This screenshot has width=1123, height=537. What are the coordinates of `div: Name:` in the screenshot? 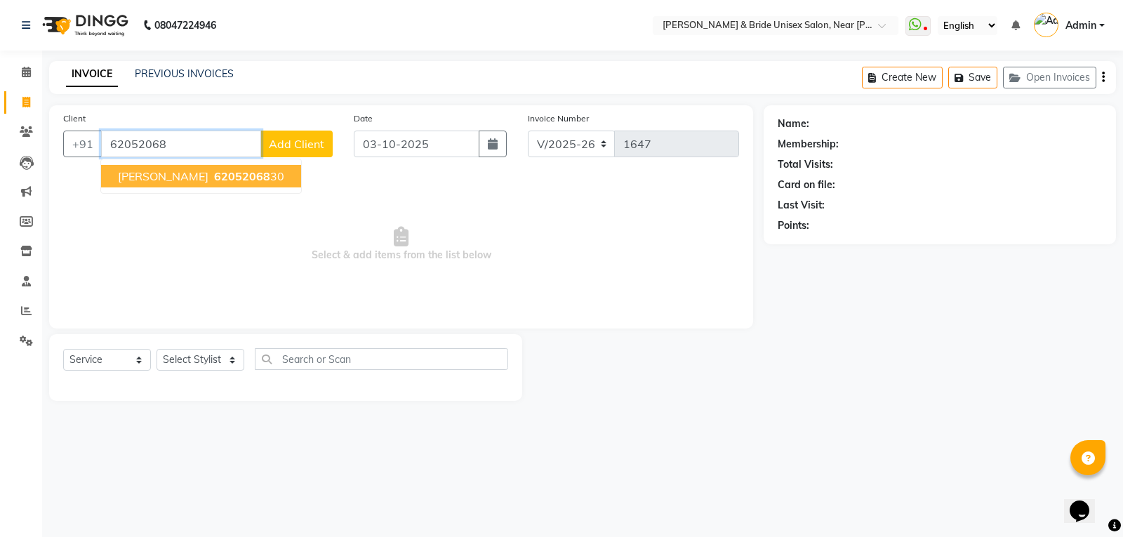 It's located at (793, 124).